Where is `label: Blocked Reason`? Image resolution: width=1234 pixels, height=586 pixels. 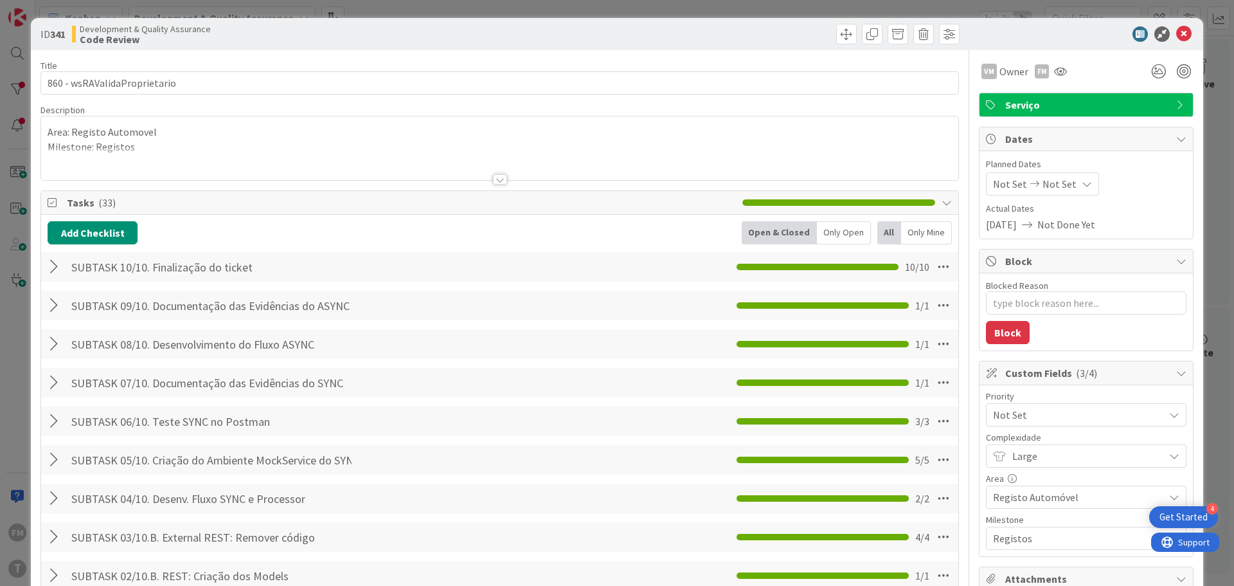
label: Blocked Reason is located at coordinates (1017, 285).